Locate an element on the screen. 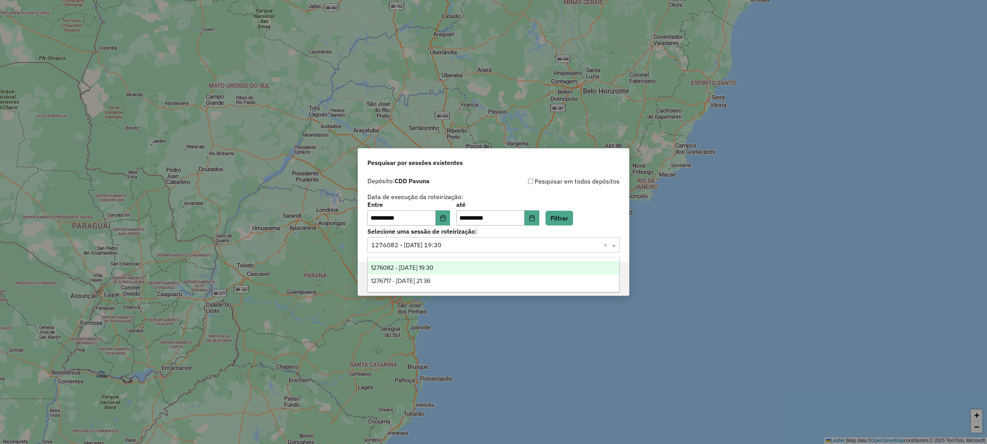  label: Data de execução da roteirização: is located at coordinates (415, 197).